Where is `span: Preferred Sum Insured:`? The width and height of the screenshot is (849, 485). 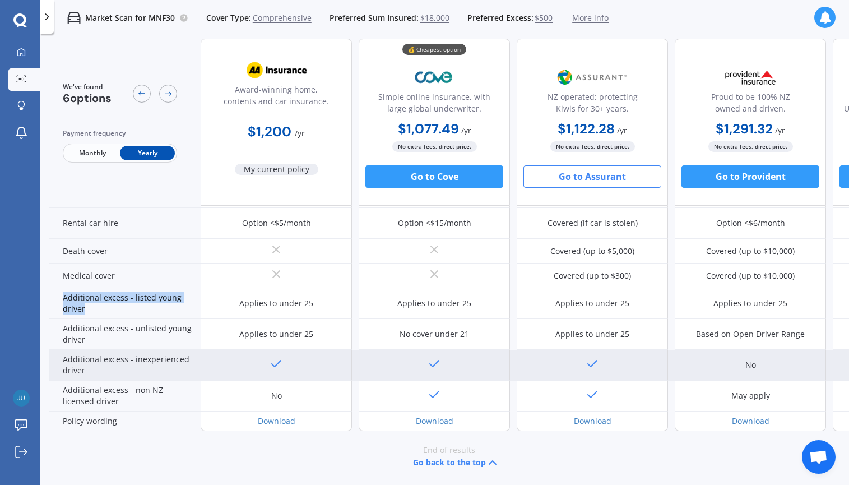
span: Preferred Sum Insured: is located at coordinates (374, 18).